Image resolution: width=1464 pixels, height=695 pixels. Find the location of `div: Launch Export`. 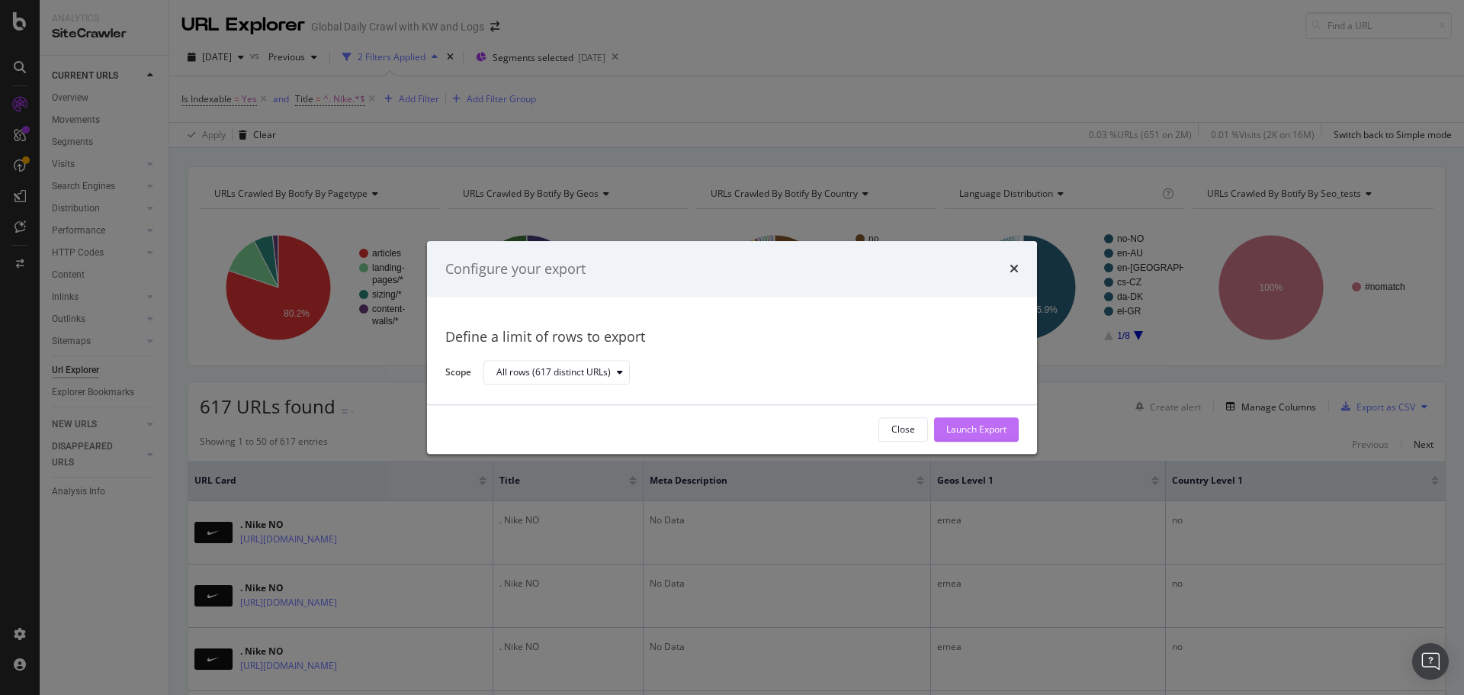

div: Launch Export is located at coordinates (976, 429).